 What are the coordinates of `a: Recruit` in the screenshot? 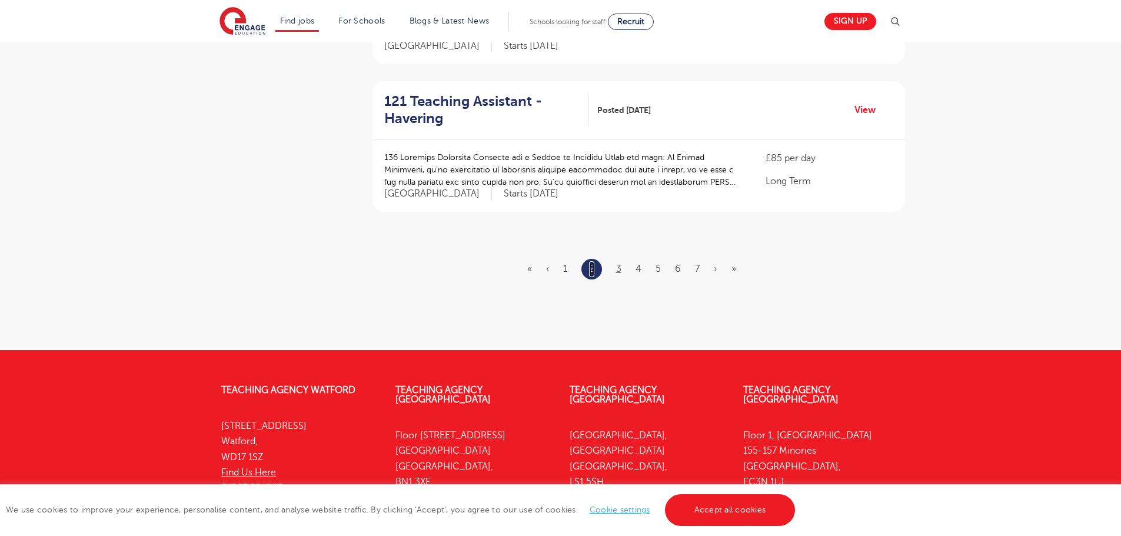 It's located at (631, 22).